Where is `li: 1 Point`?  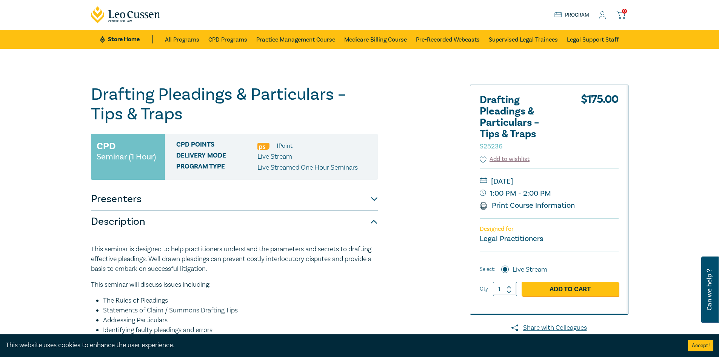
li: 1 Point is located at coordinates (284, 146).